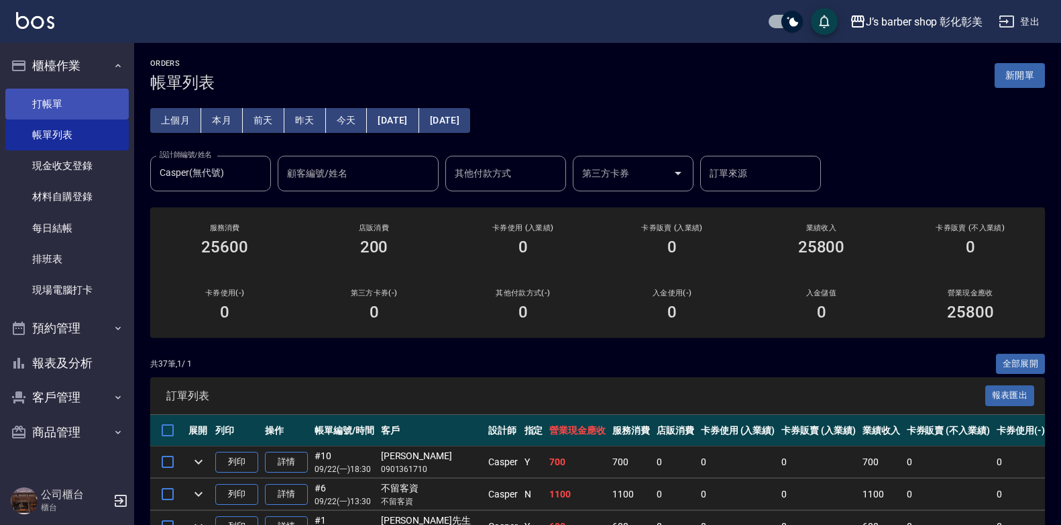  Describe the element at coordinates (67, 432) in the screenshot. I see `button: 商品管理` at that location.